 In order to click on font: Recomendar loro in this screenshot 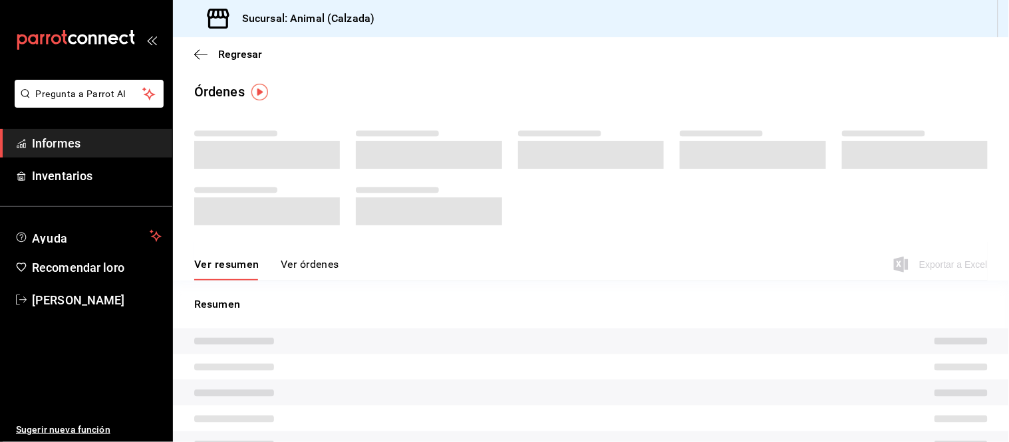, I will do `click(78, 267)`.